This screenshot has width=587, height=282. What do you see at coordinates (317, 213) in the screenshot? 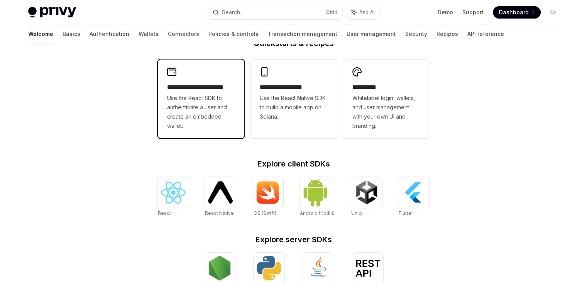
I see `span: Android (Kotlin)` at bounding box center [317, 213].